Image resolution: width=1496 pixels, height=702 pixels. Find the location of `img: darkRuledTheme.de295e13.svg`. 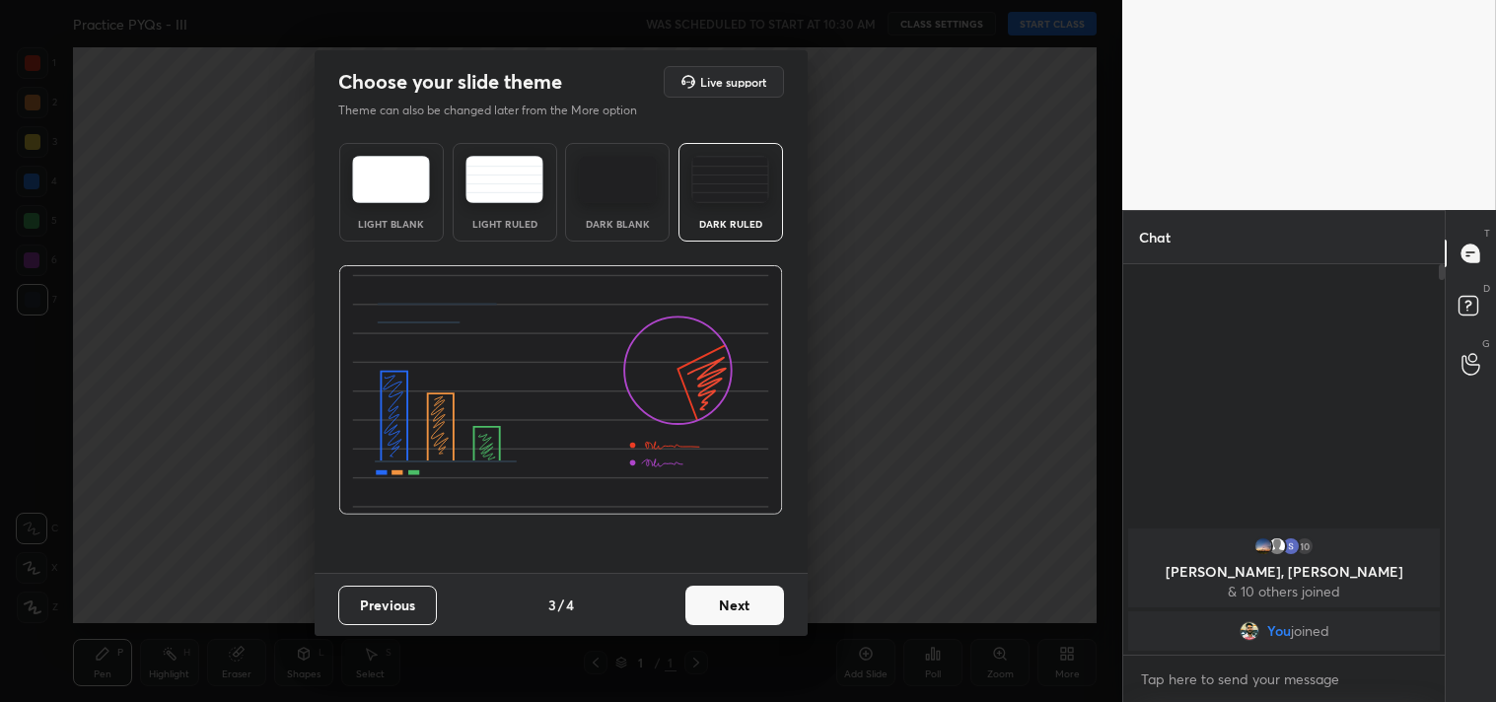

img: darkRuledTheme.de295e13.svg is located at coordinates (730, 179).